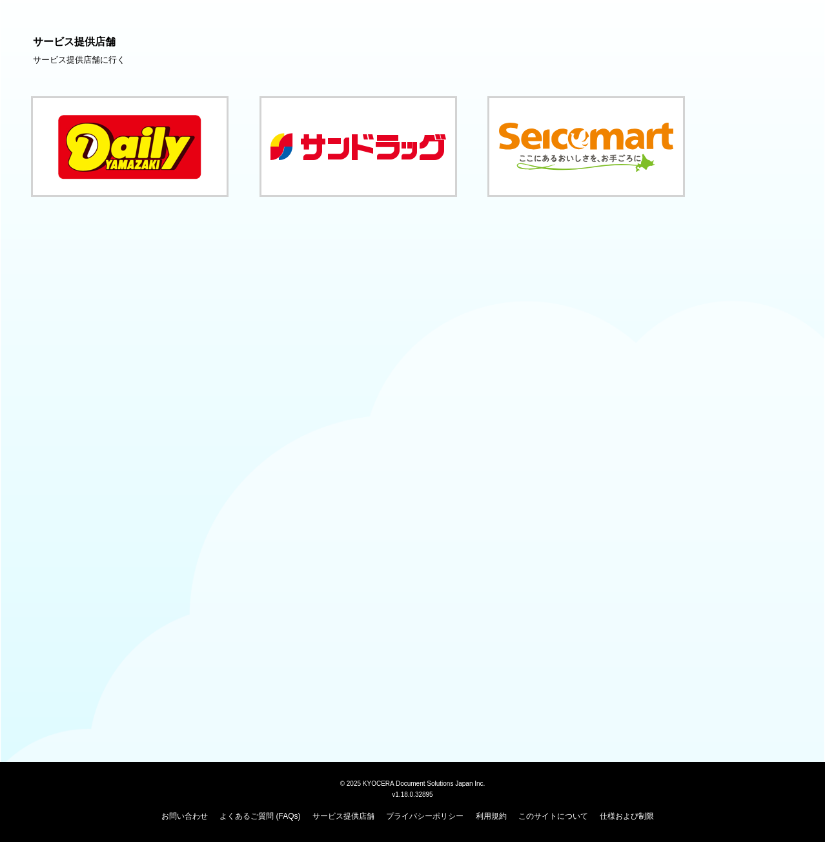 This screenshot has width=825, height=842. I want to click on h3: サービス提供店舗, so click(413, 42).